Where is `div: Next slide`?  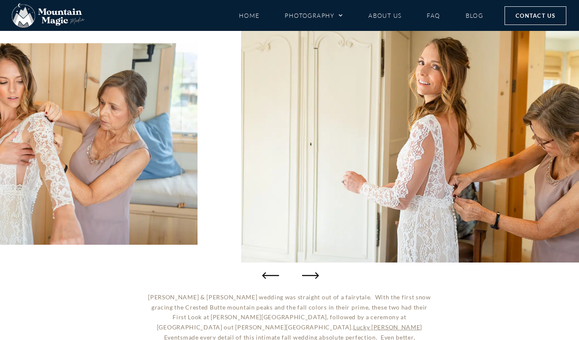 div: Next slide is located at coordinates (309, 275).